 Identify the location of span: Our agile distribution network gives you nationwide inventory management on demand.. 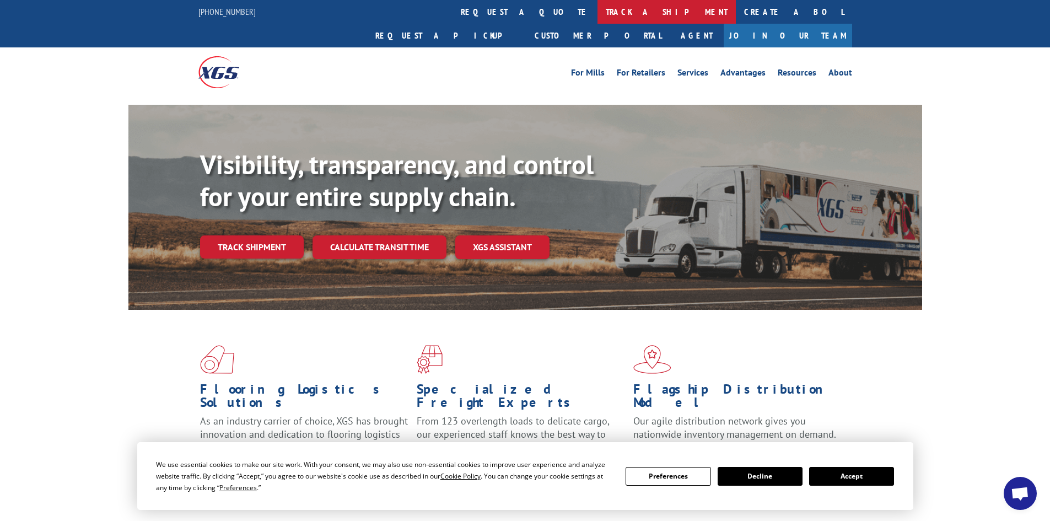
(735, 427).